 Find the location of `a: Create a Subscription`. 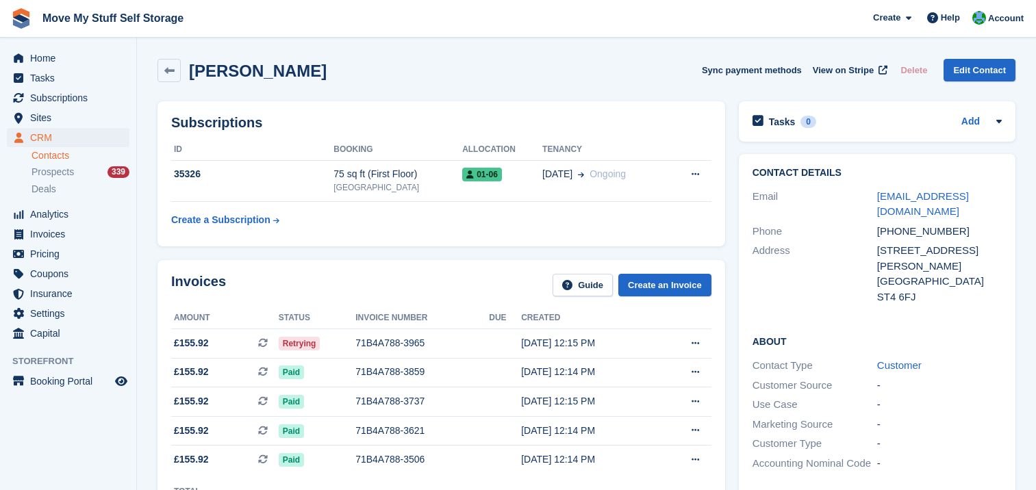

a: Create a Subscription is located at coordinates (225, 220).